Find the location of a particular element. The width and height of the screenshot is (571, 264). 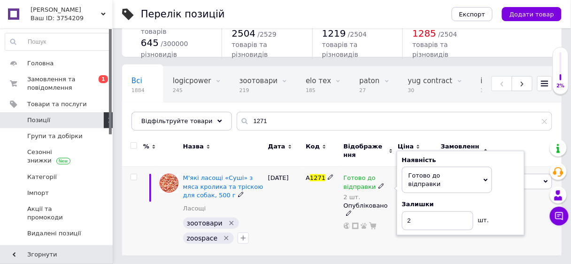

div: Ваш ID: 3754209 is located at coordinates (71, 18).